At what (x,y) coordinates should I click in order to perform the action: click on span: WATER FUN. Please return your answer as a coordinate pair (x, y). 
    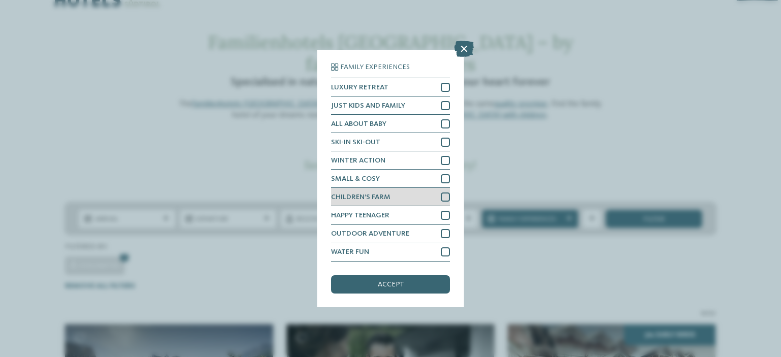
    Looking at the image, I should click on (350, 252).